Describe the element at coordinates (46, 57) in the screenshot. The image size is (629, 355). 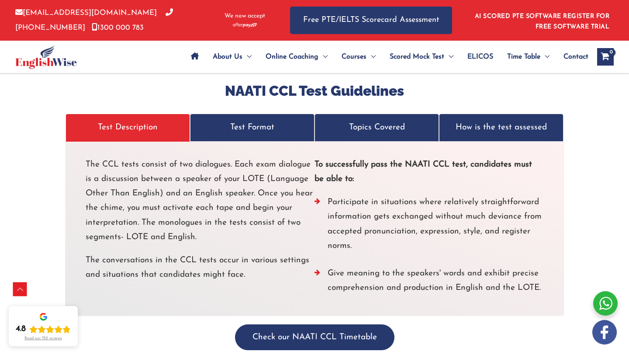
I see `img: cropped-ew-logo` at that location.